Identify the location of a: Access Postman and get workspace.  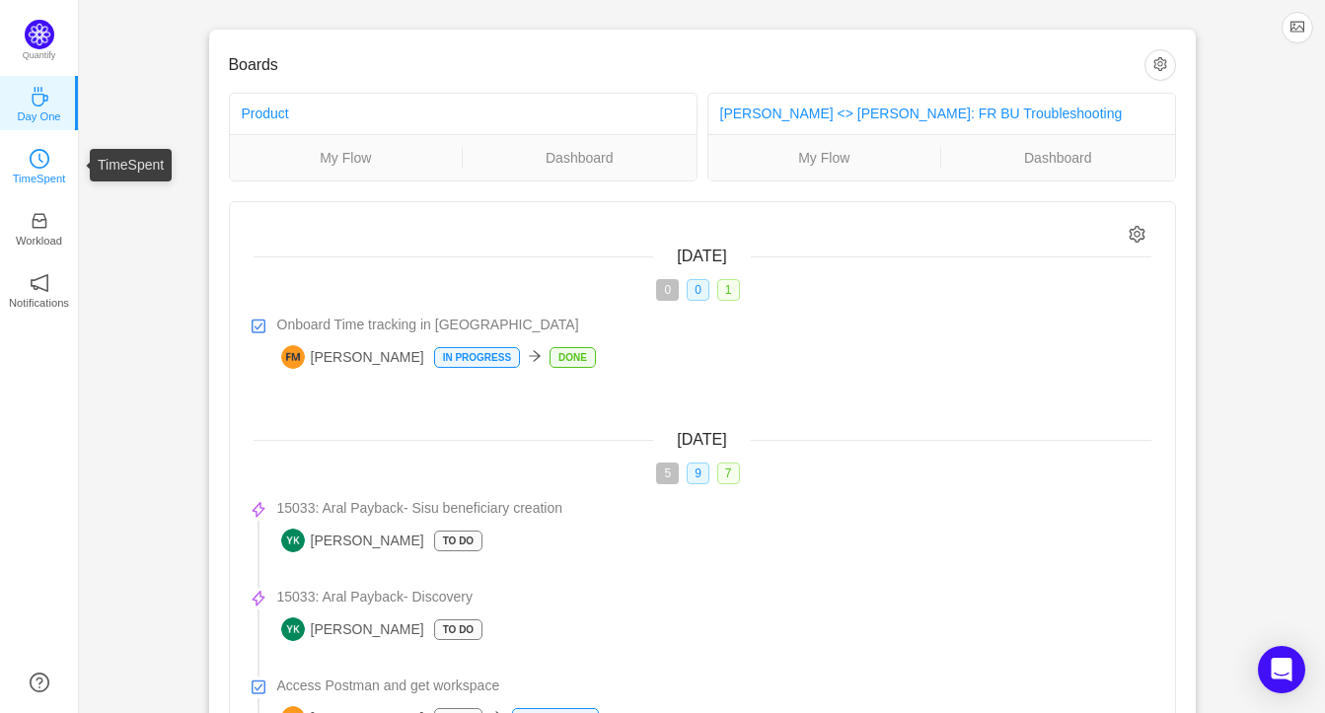
(714, 686).